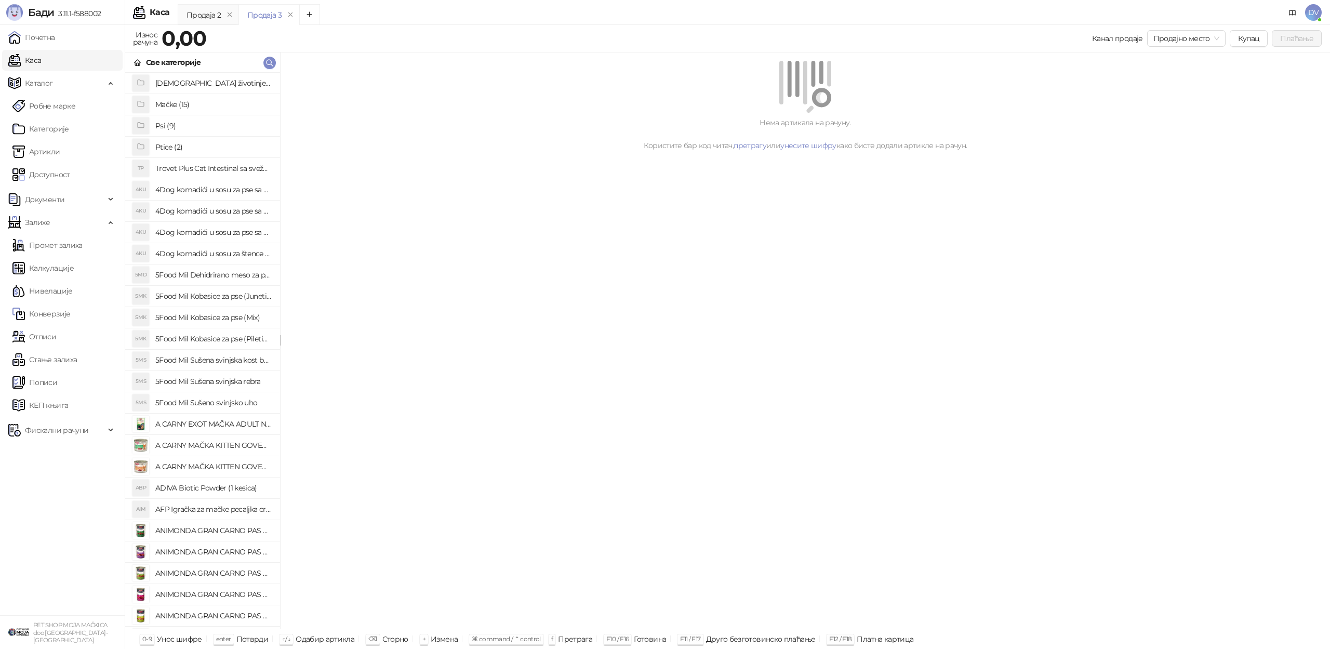 This screenshot has width=1330, height=649. Describe the element at coordinates (41, 129) in the screenshot. I see `a: Категорије` at that location.